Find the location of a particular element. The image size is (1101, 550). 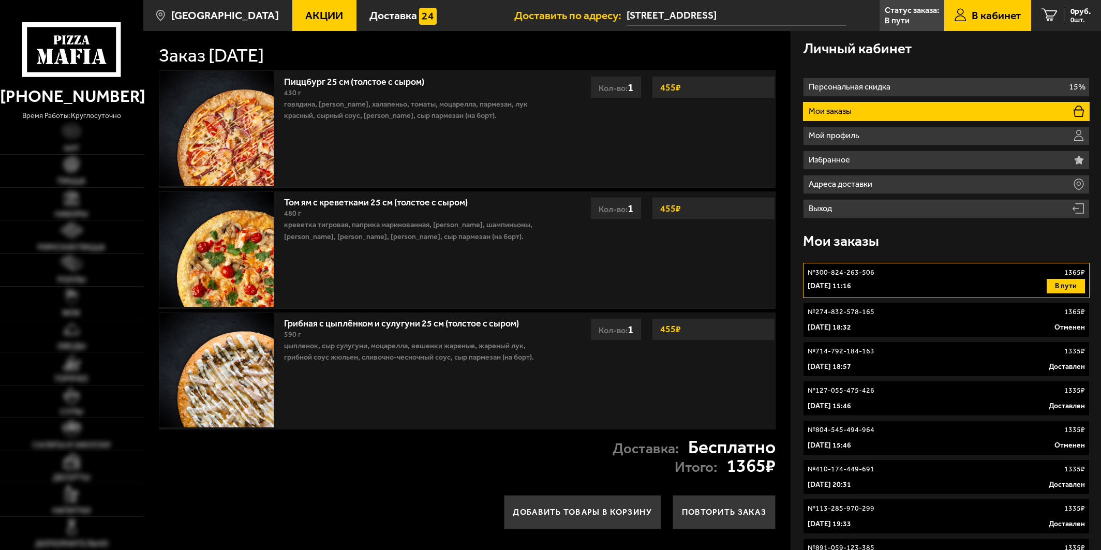

p: 15% is located at coordinates (1077, 87).